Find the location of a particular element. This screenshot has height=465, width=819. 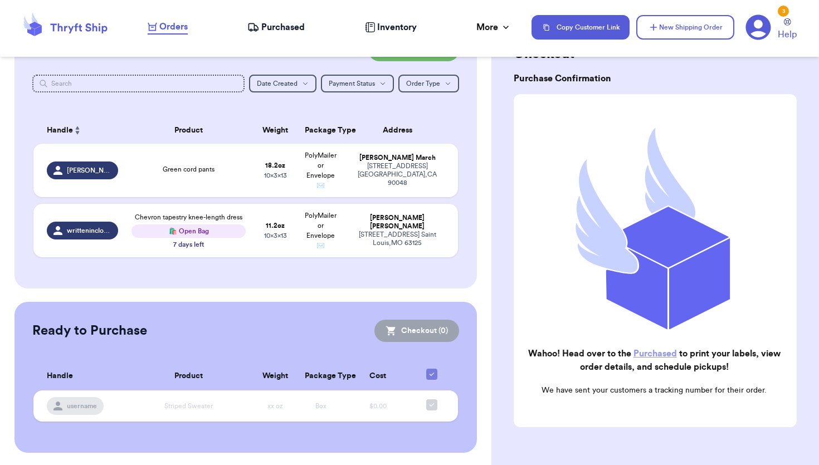

button: Payment Status is located at coordinates (357, 84).